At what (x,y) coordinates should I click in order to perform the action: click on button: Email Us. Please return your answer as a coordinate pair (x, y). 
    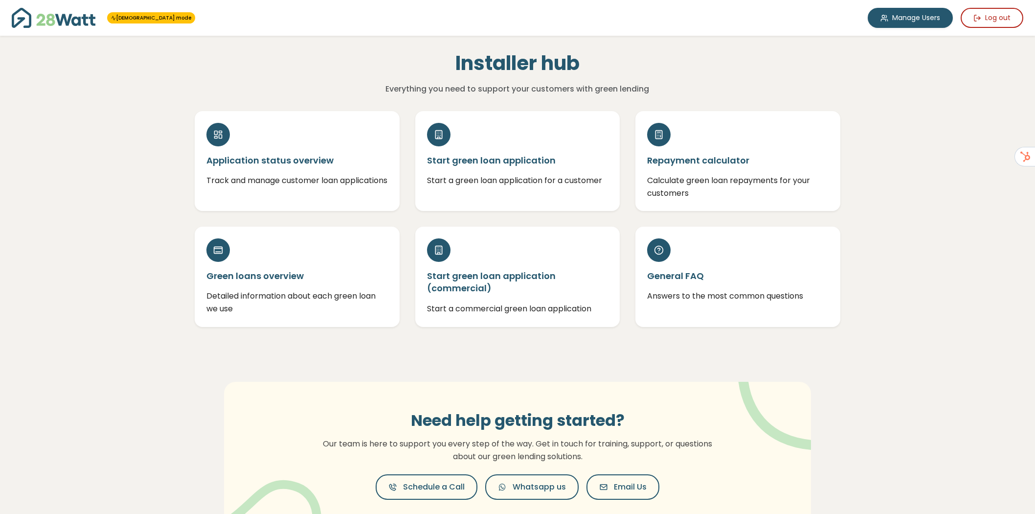
    Looking at the image, I should click on (623, 487).